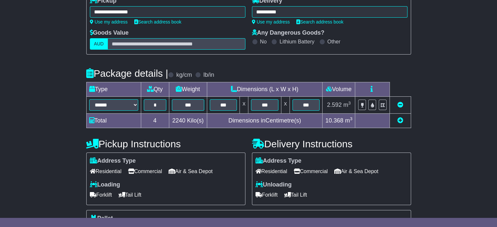  Describe the element at coordinates (113, 90) in the screenshot. I see `td: Type` at that location.